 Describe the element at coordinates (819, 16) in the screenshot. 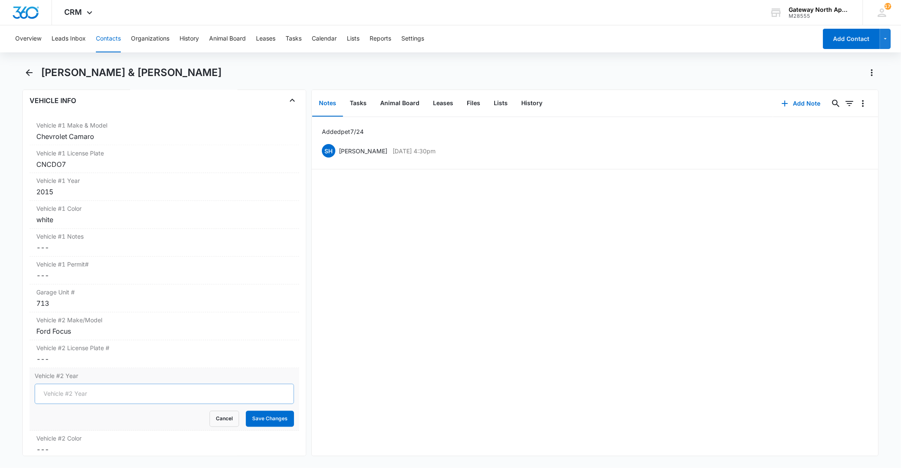

I see `div: account id` at that location.